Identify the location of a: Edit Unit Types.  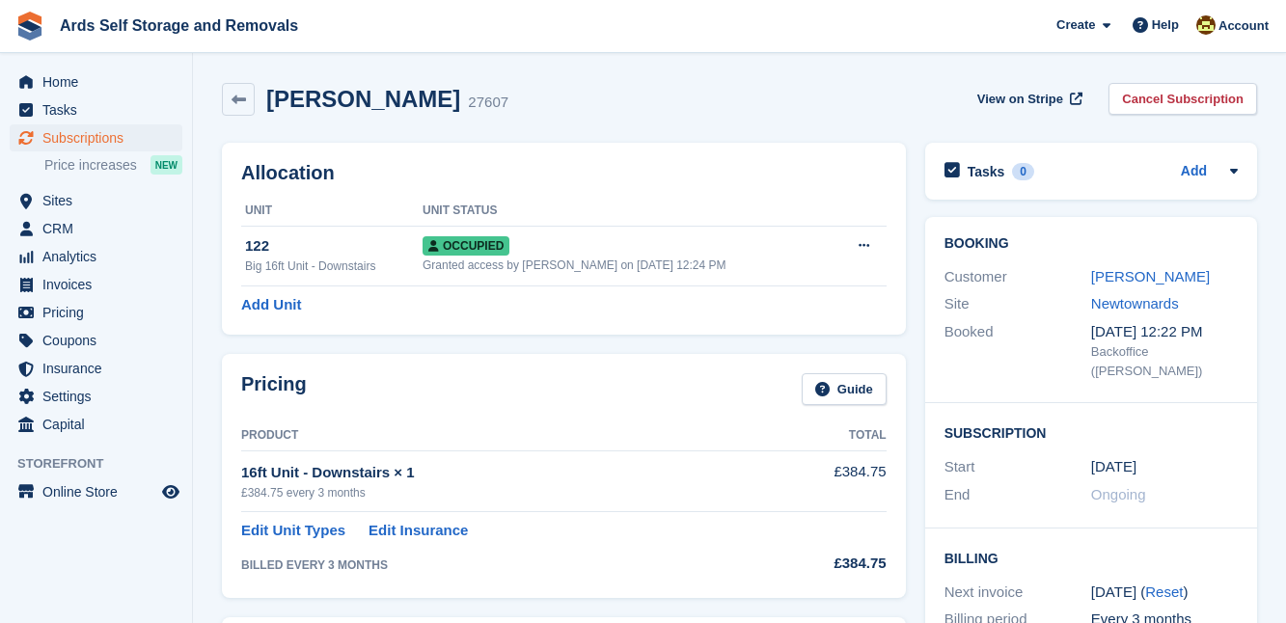
(293, 531).